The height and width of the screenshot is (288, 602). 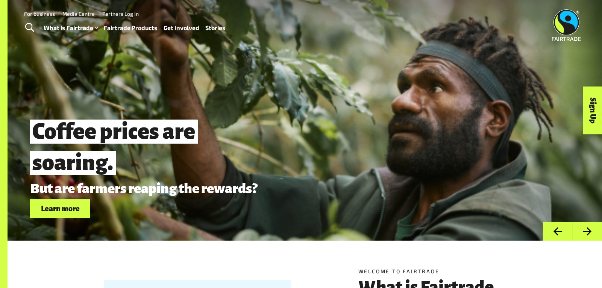 What do you see at coordinates (120, 14) in the screenshot?
I see `a: Partners Log In` at bounding box center [120, 14].